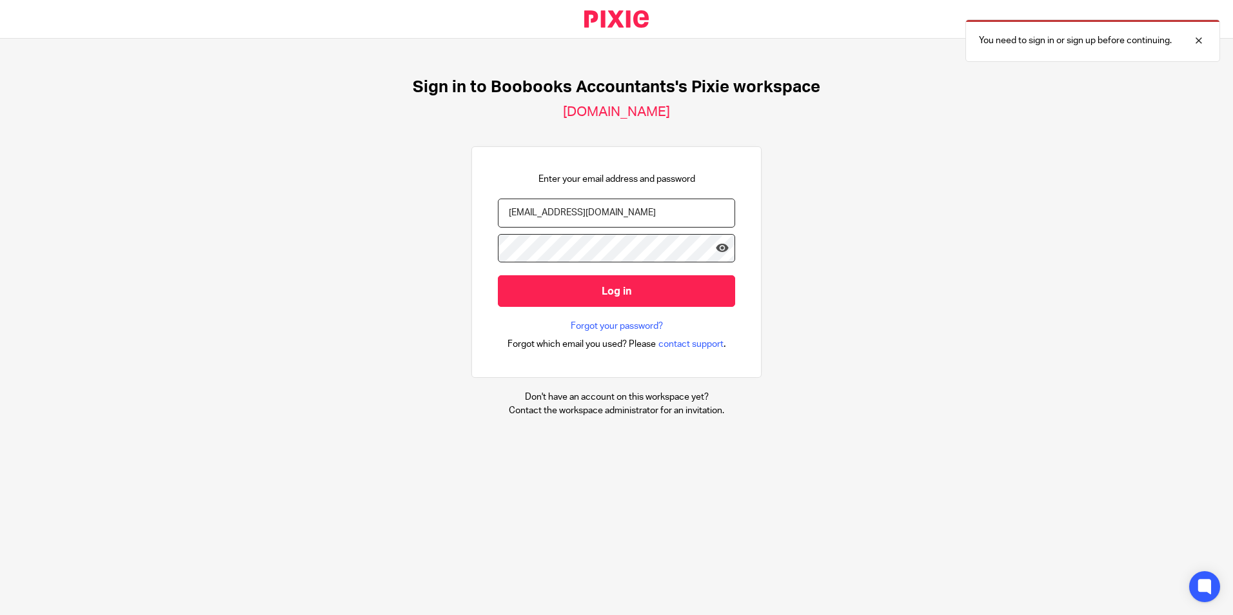 The image size is (1233, 615). Describe the element at coordinates (616, 411) in the screenshot. I see `p: Contact the workspace administrator for an invitation.` at that location.